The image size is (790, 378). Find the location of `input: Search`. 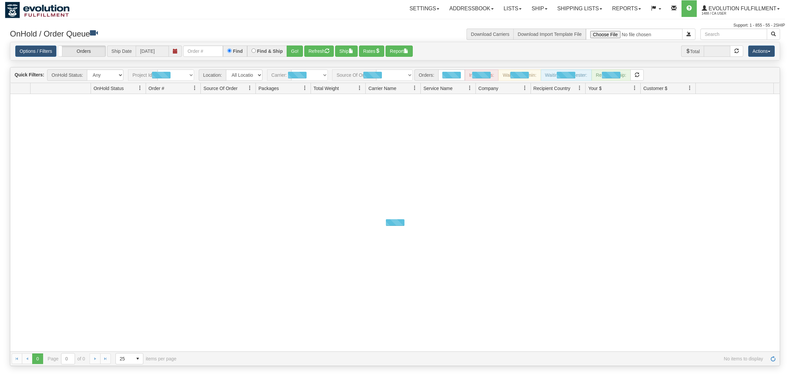

input: Search is located at coordinates (733, 34).